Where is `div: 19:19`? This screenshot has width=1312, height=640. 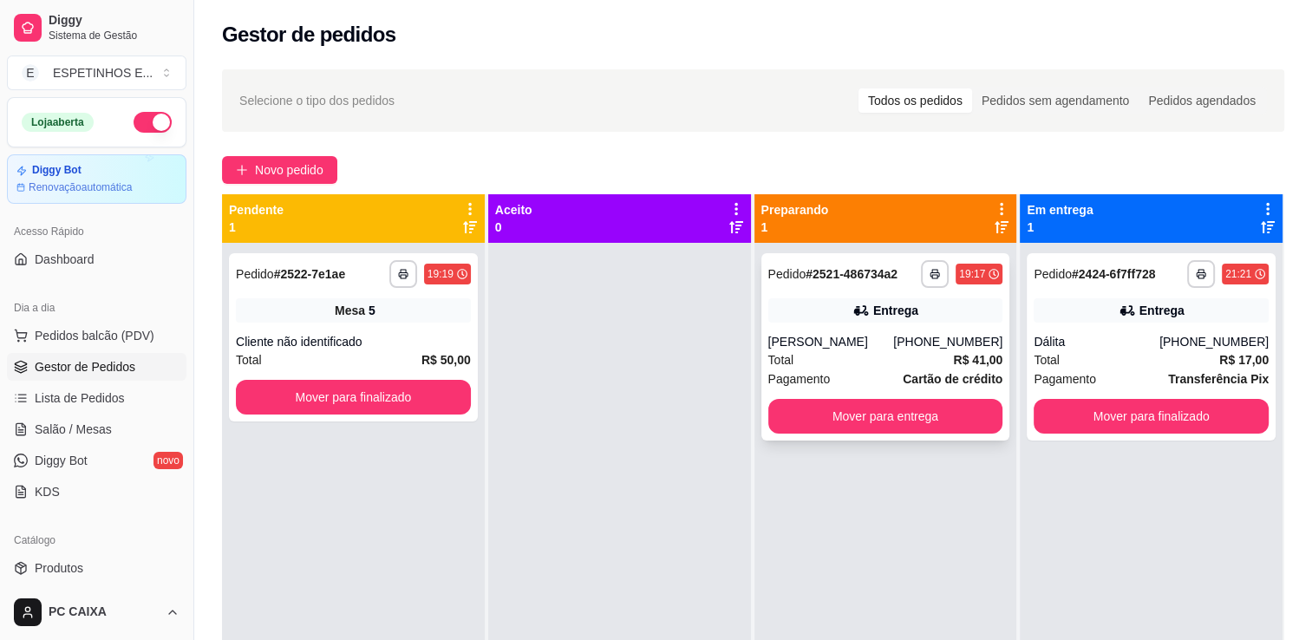 div: 19:19 is located at coordinates (441, 274).